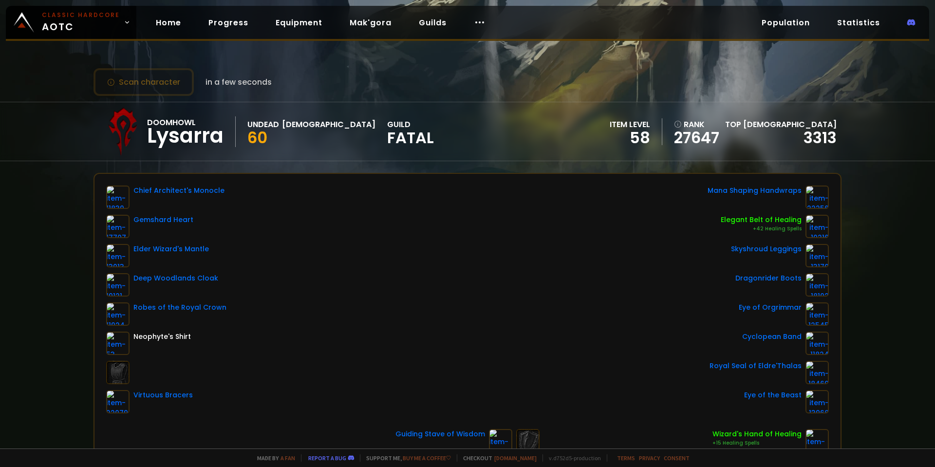 This screenshot has width=935, height=467. I want to click on div: item level, so click(630, 124).